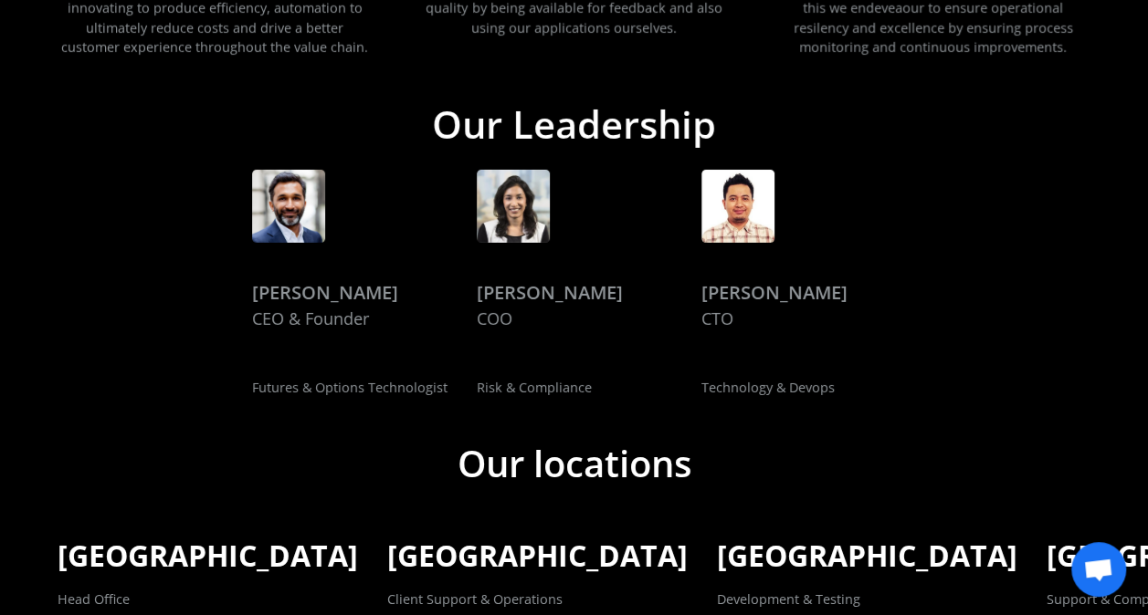 The width and height of the screenshot is (1148, 615). I want to click on div: CEO & Founder, so click(310, 319).